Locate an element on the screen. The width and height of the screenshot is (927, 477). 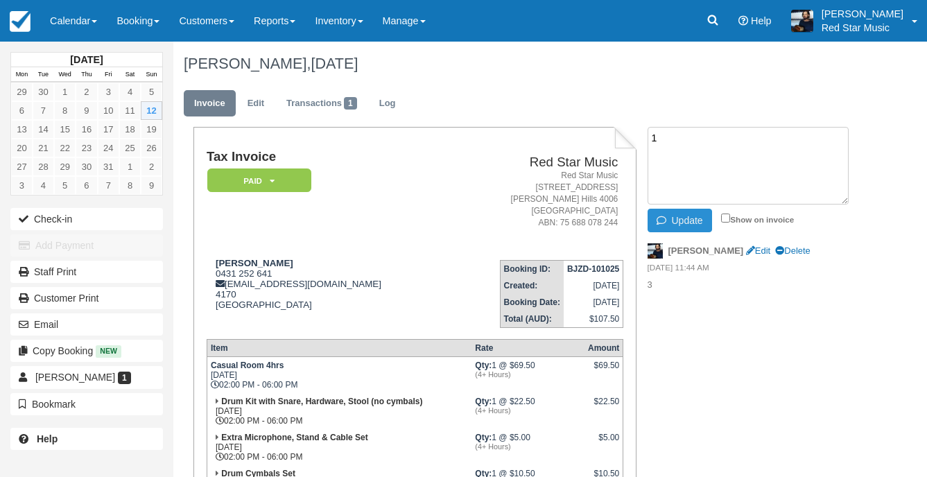
td: $107.50 is located at coordinates (593, 319).